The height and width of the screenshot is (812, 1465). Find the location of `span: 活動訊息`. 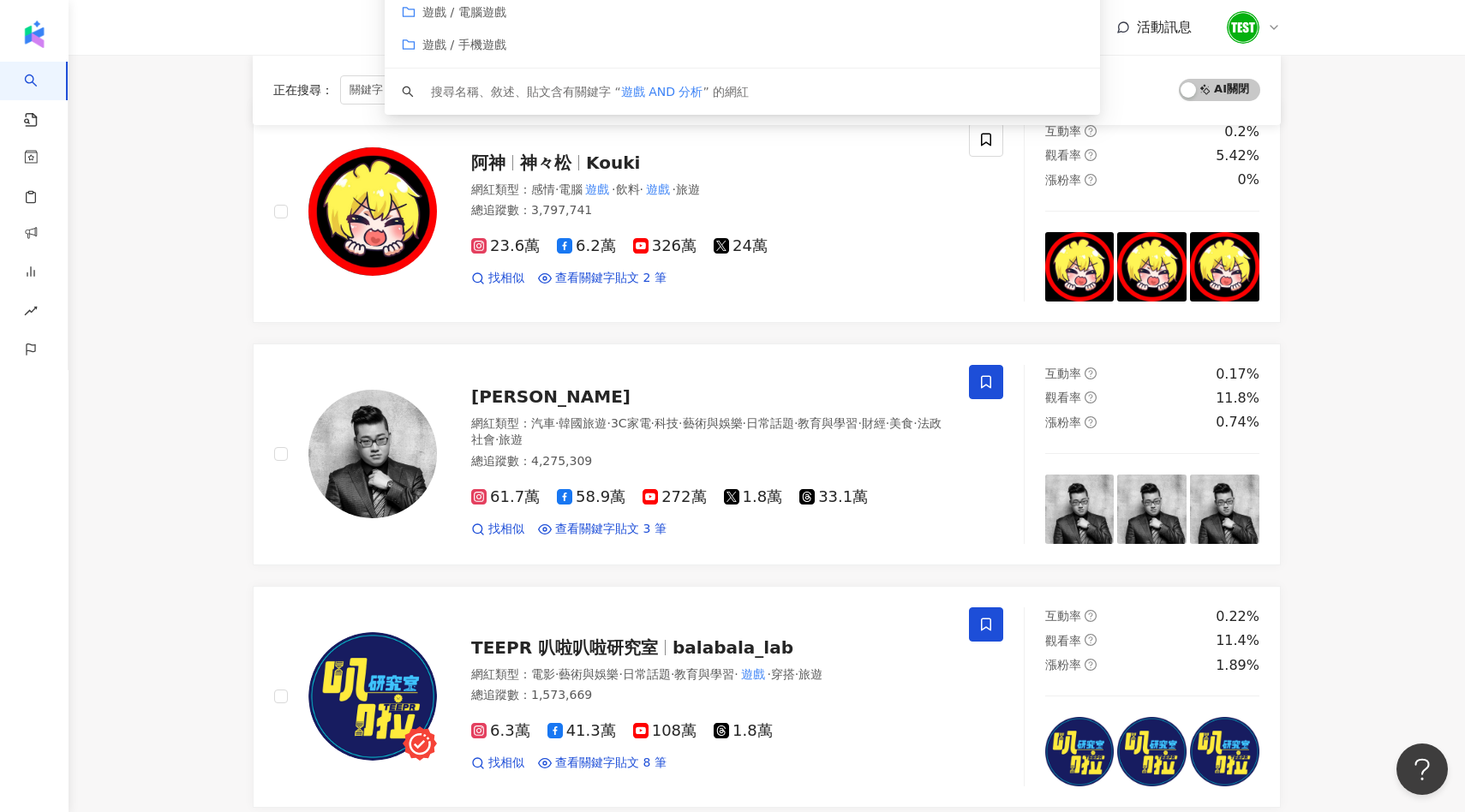

span: 活動訊息 is located at coordinates (1165, 26).